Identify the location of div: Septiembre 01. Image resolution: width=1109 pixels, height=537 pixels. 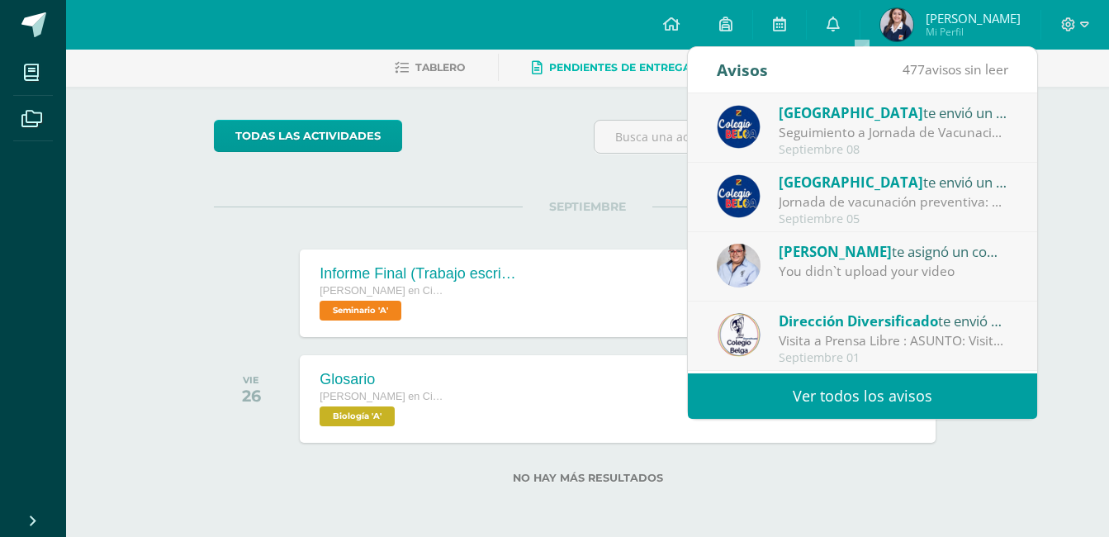
(893, 357).